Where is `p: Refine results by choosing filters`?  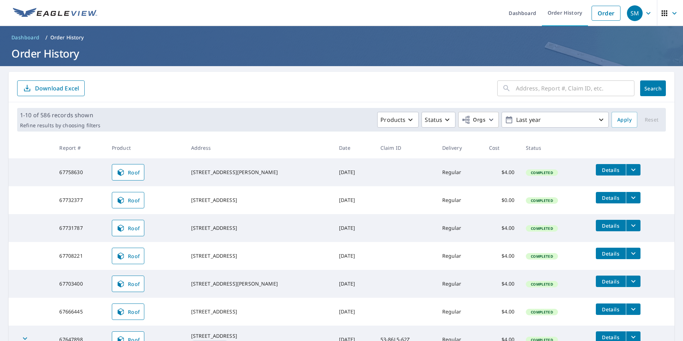 p: Refine results by choosing filters is located at coordinates (60, 125).